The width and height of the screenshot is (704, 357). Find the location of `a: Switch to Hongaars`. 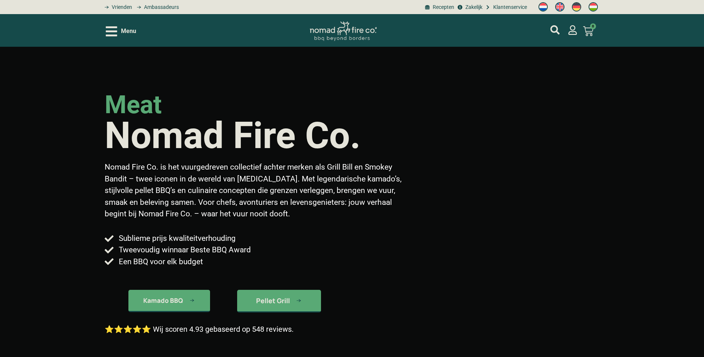

a: Switch to Hongaars is located at coordinates (593, 7).